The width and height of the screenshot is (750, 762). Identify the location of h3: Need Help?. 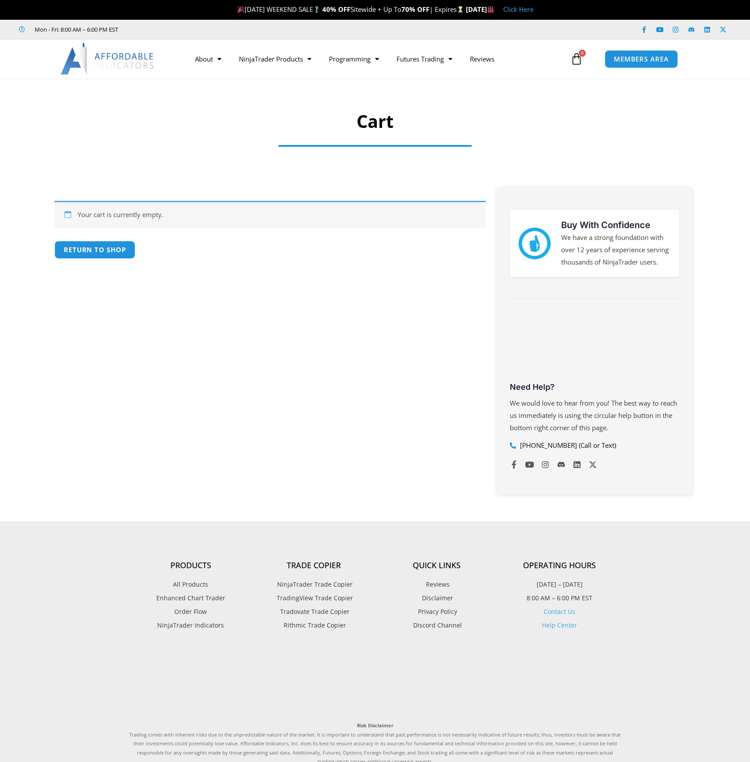
(595, 387).